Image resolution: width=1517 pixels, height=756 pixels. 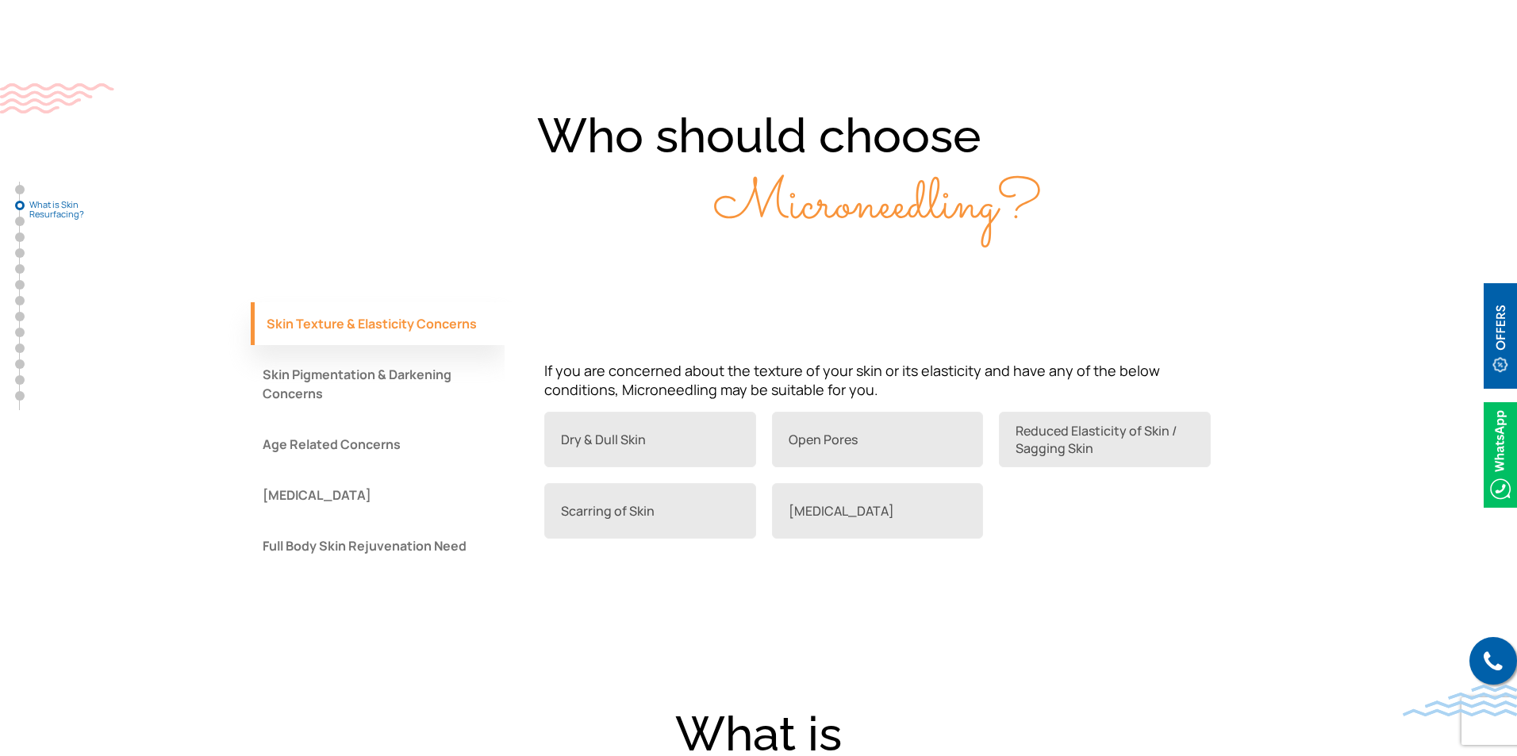 What do you see at coordinates (758, 171) in the screenshot?
I see `div: Who should choose` at bounding box center [758, 171].